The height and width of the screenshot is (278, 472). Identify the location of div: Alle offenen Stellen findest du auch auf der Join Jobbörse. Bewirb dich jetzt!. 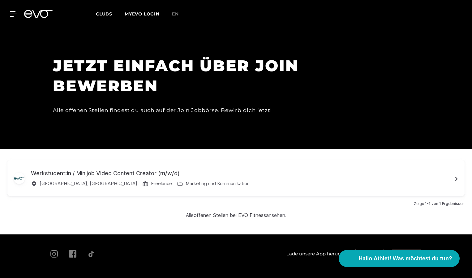
(192, 110).